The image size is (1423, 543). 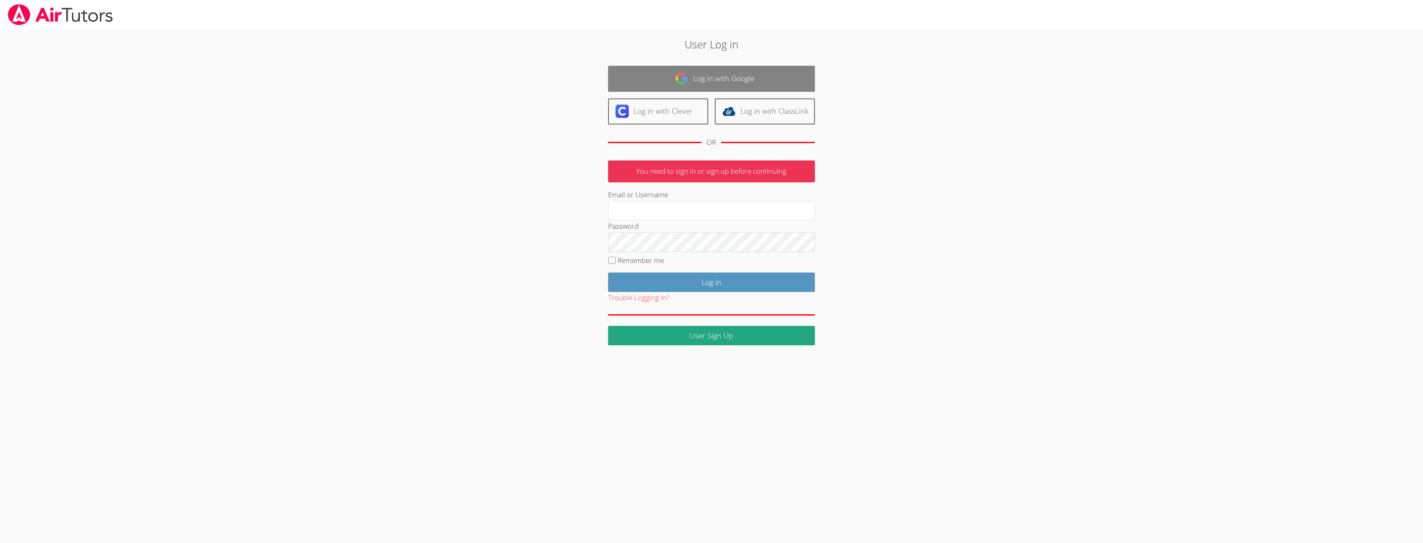 What do you see at coordinates (711, 142) in the screenshot?
I see `div: OR` at bounding box center [711, 142].